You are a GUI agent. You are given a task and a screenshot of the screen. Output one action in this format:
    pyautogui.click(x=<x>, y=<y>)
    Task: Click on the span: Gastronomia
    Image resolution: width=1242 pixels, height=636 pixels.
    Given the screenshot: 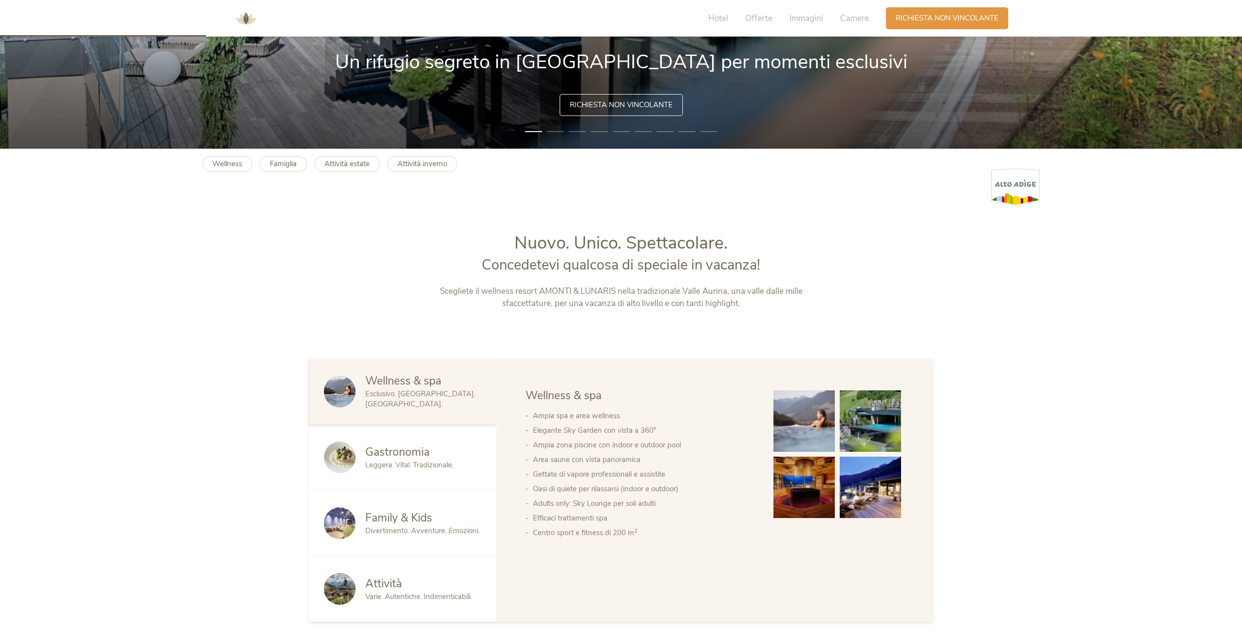 What is the action you would take?
    pyautogui.click(x=397, y=451)
    